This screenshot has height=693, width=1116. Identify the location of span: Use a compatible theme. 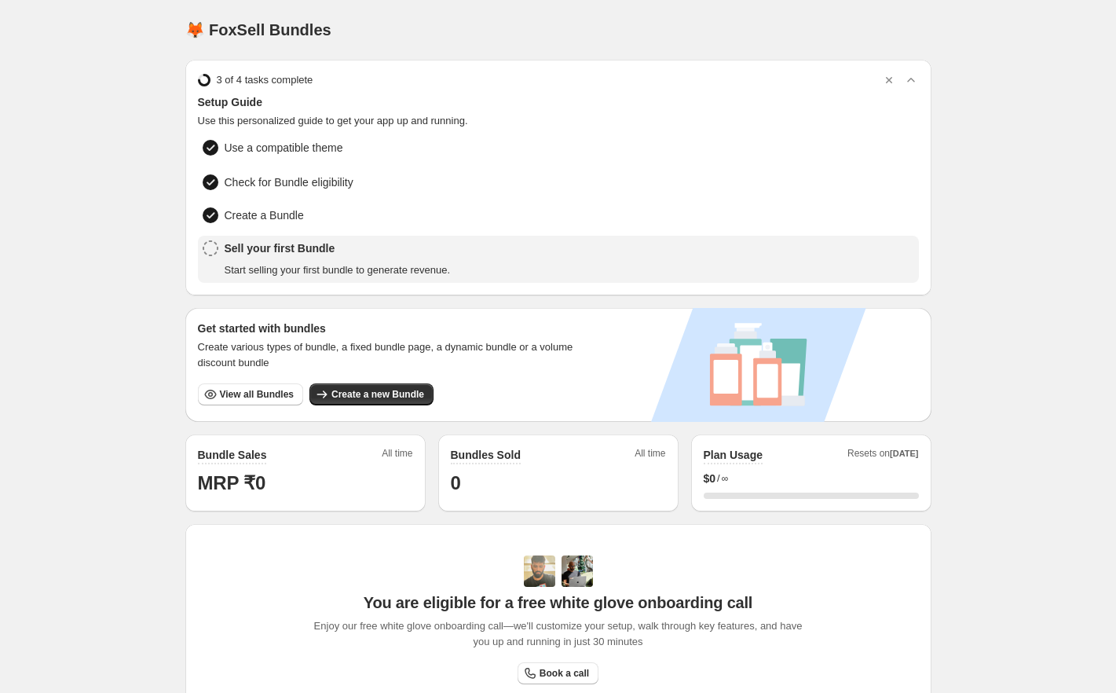
(518, 148).